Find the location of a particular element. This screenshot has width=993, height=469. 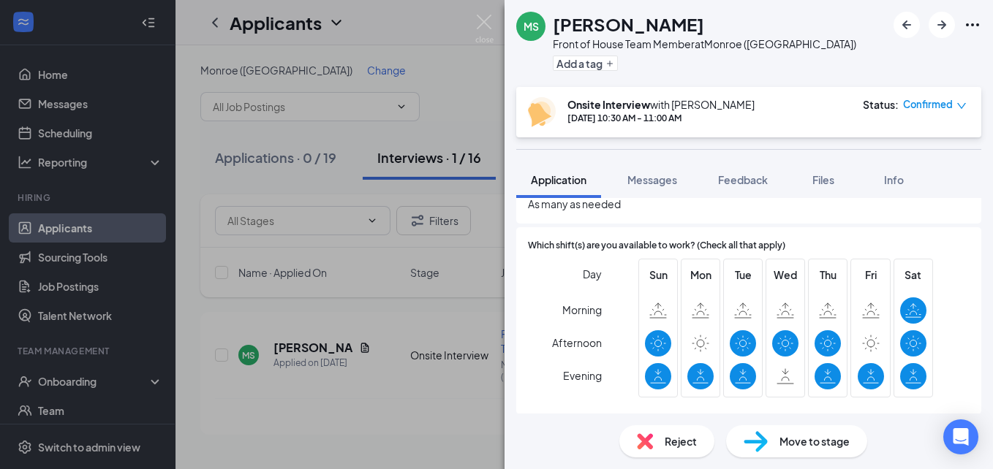

span: Which shift(s) are you available to work? (Check all that apply) is located at coordinates (657, 246).